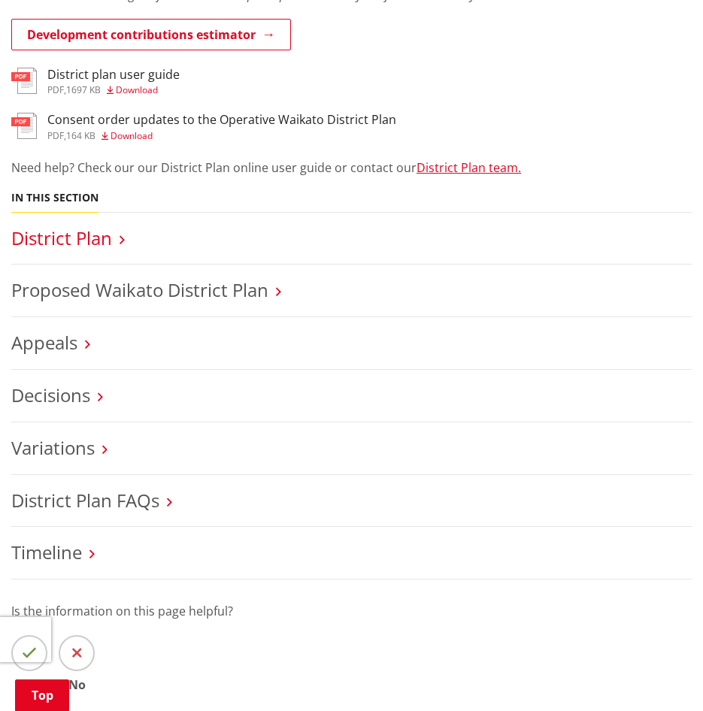 Image resolution: width=703 pixels, height=711 pixels. Describe the element at coordinates (151, 35) in the screenshot. I see `a: Development contributions estimator` at that location.